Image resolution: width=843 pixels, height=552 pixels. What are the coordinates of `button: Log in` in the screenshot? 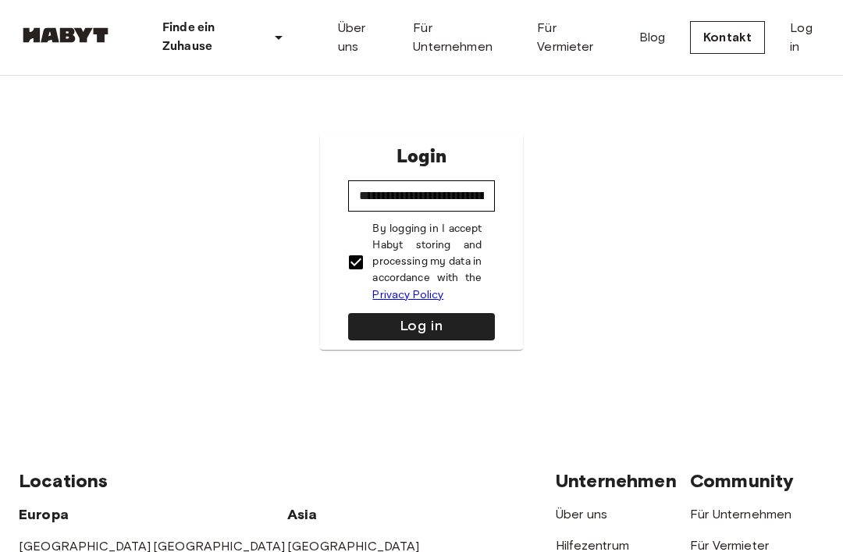 It's located at (421, 326).